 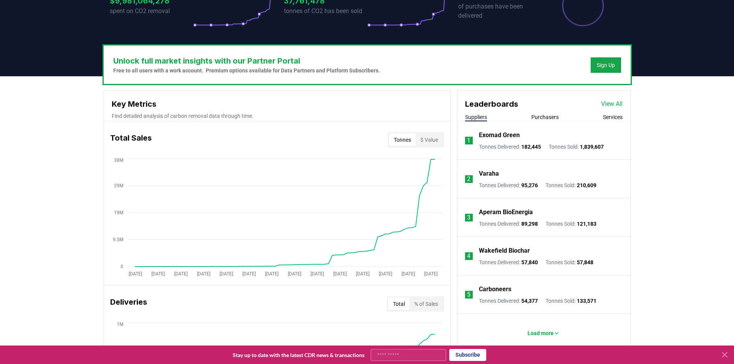 I want to click on a: Aperam BioEnergia, so click(x=506, y=212).